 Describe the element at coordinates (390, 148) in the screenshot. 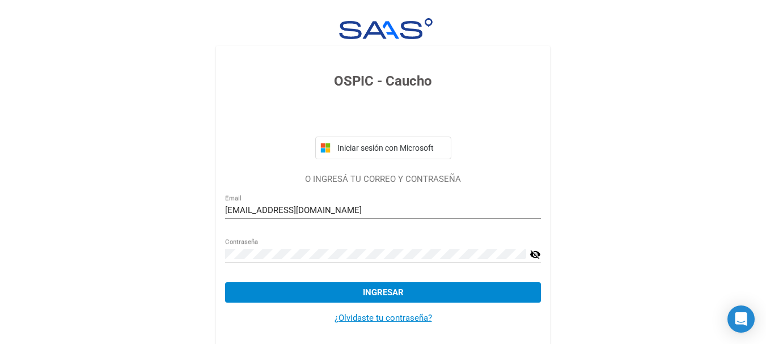

I see `span: Iniciar sesión con Microsoft` at that location.